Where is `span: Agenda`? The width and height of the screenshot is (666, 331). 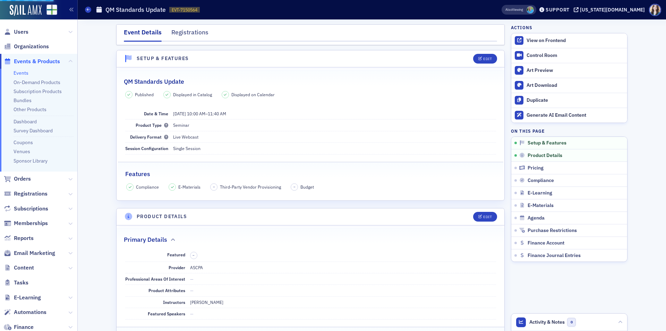 span: Agenda is located at coordinates (536, 218).